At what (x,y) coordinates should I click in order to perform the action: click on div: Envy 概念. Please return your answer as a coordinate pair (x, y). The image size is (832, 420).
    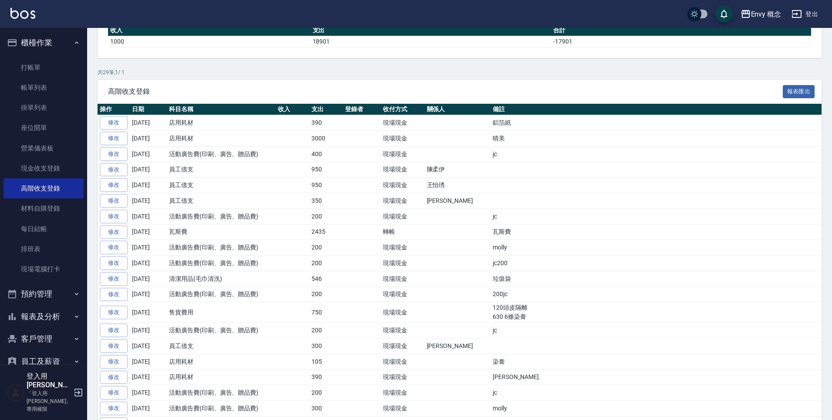
    Looking at the image, I should click on (767, 14).